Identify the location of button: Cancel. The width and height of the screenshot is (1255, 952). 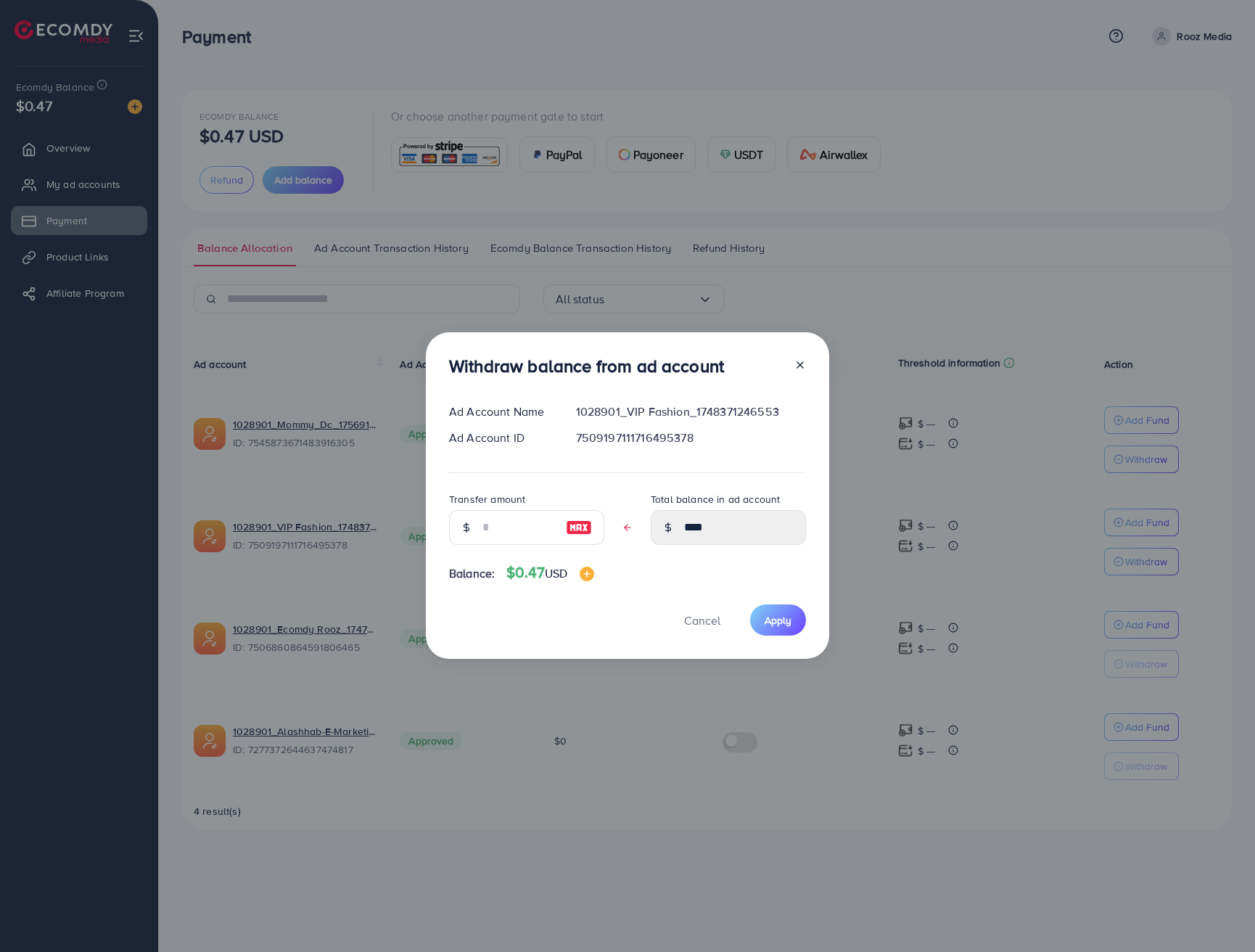
(702, 620).